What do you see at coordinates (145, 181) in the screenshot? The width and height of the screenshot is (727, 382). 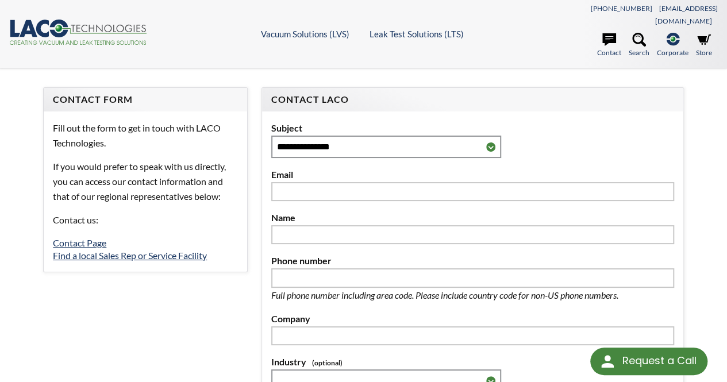 I see `p: If you would prefer to speak with us directly, you can access our contact information and that of...` at bounding box center [145, 181].